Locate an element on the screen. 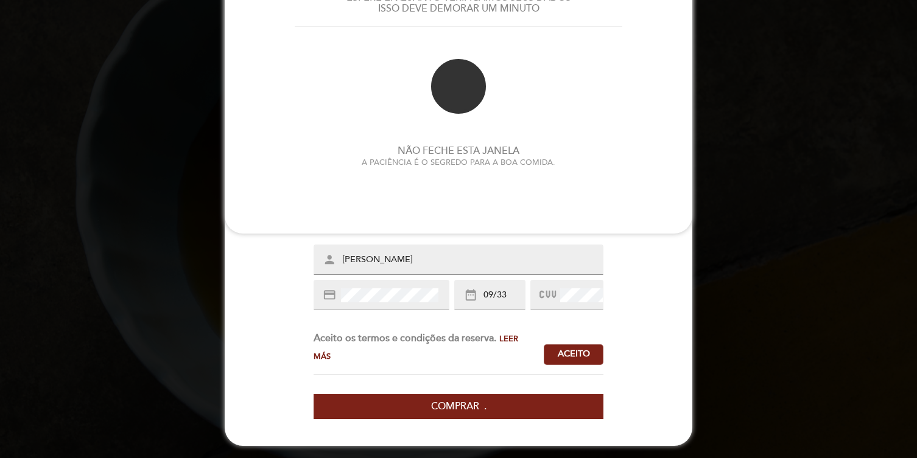  button: Aceito is located at coordinates (573, 355).